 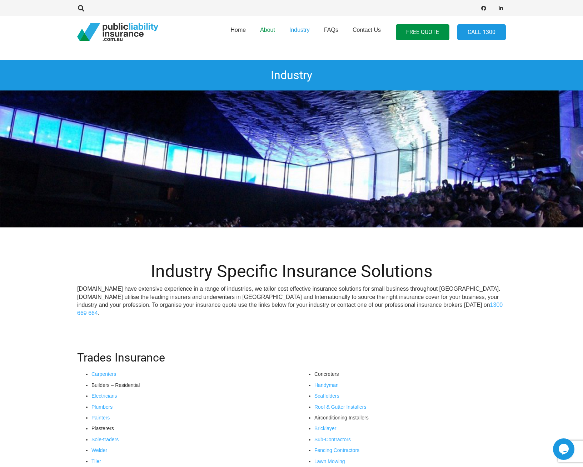 I want to click on a: Contact Us, so click(x=367, y=32).